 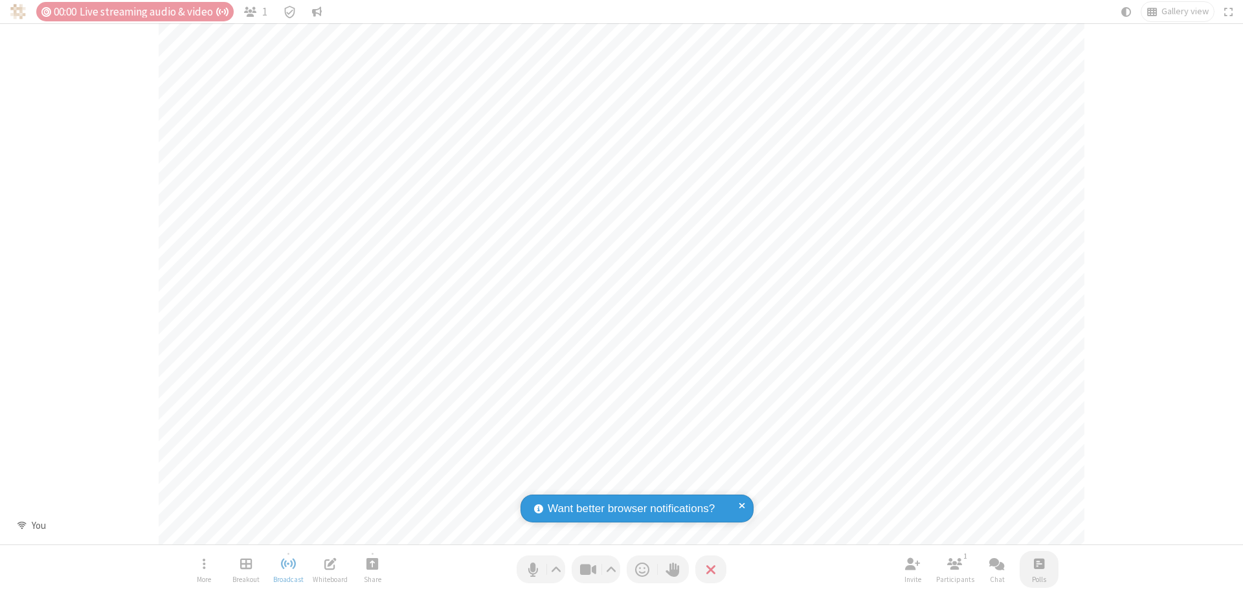 I want to click on span: Chat, so click(x=997, y=580).